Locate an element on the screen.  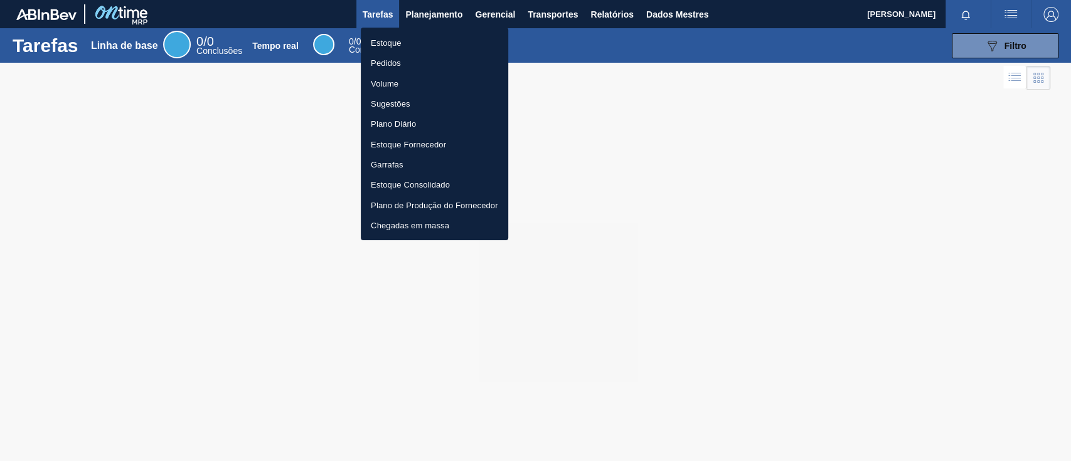
font: Volume is located at coordinates (384, 83).